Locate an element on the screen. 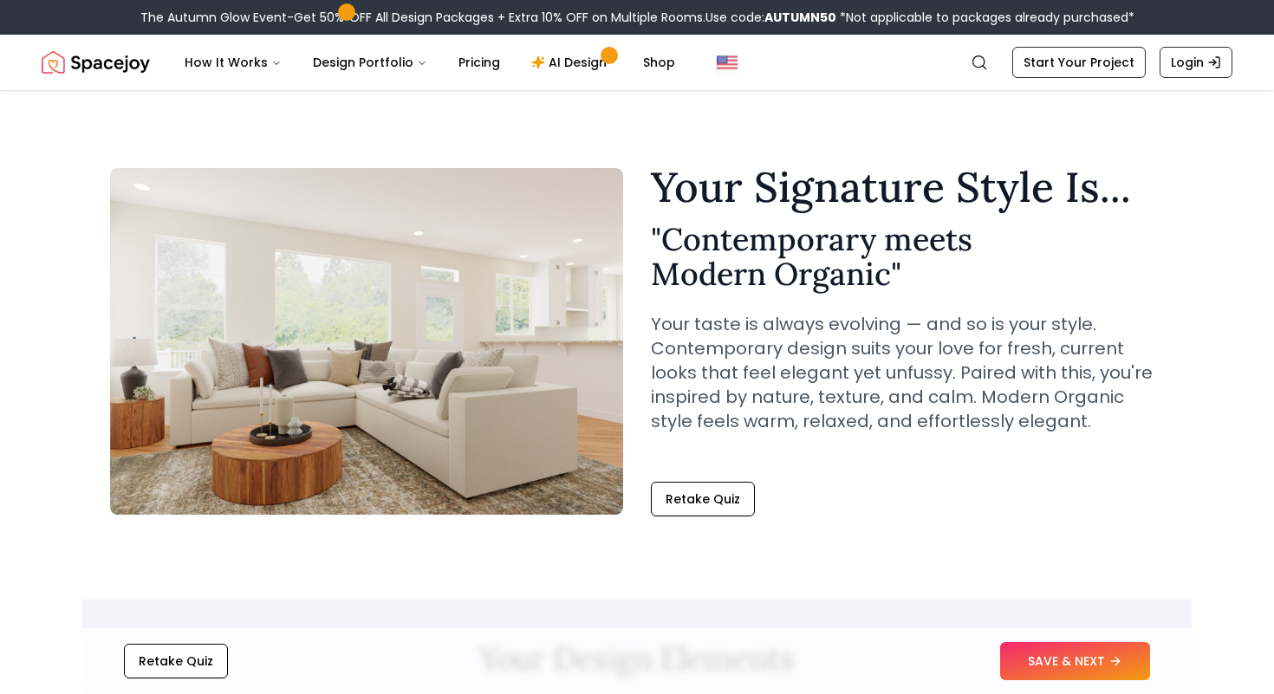  nav: Global is located at coordinates (637, 62).